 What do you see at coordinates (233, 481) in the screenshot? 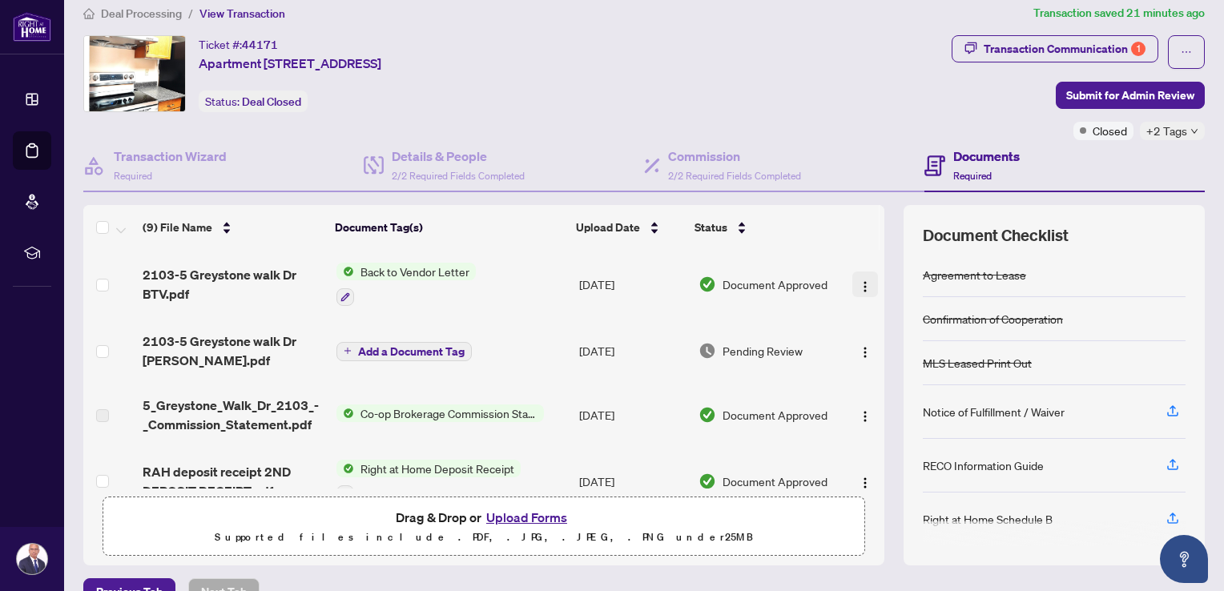
I see `span: RAH deposit receipt 2ND DEPOSIT RECEIPT.pdf` at bounding box center [233, 481].